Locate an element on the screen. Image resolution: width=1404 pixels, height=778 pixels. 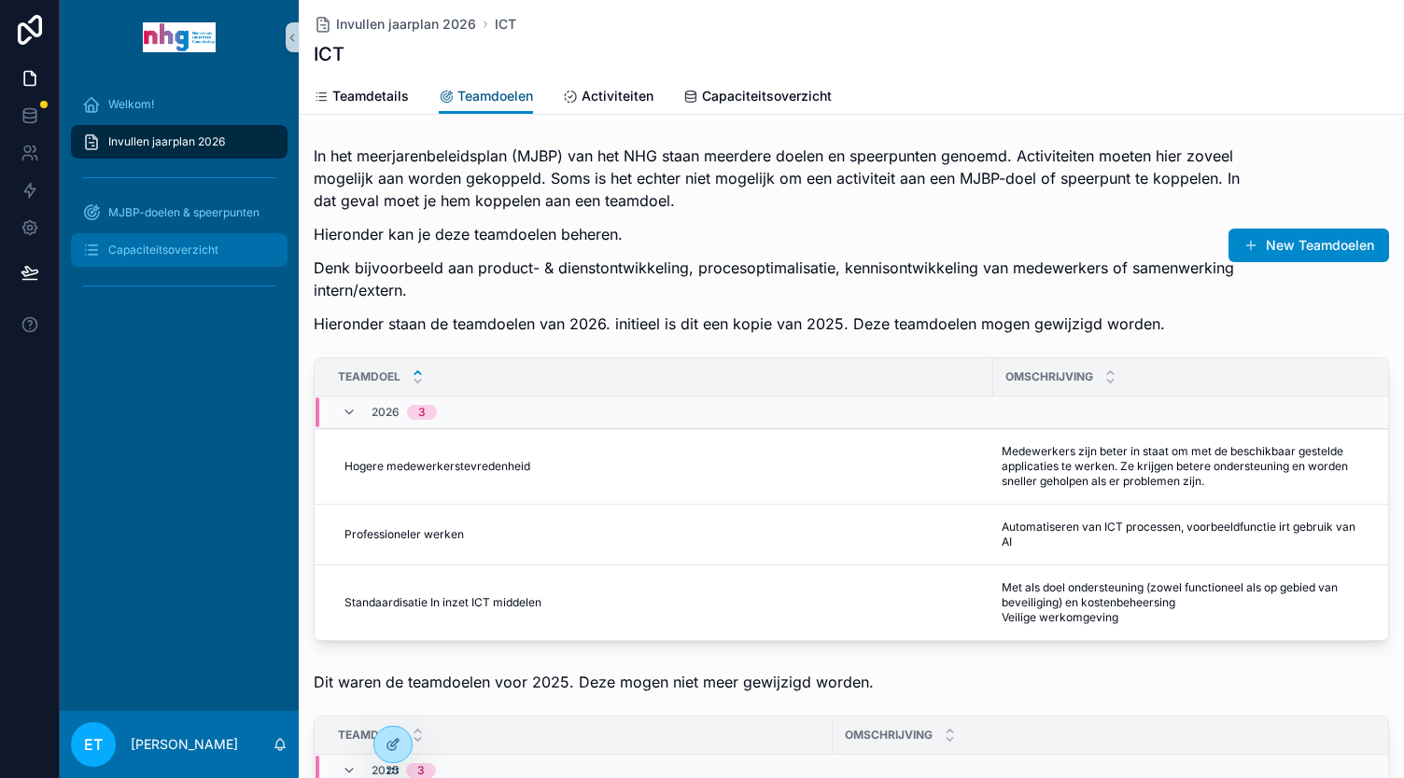
span: Activiteiten is located at coordinates (617, 96).